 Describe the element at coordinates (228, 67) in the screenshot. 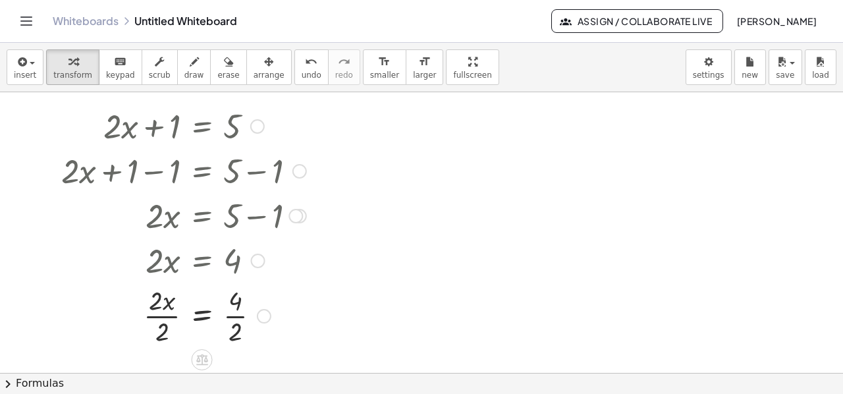

I see `button: erase` at that location.